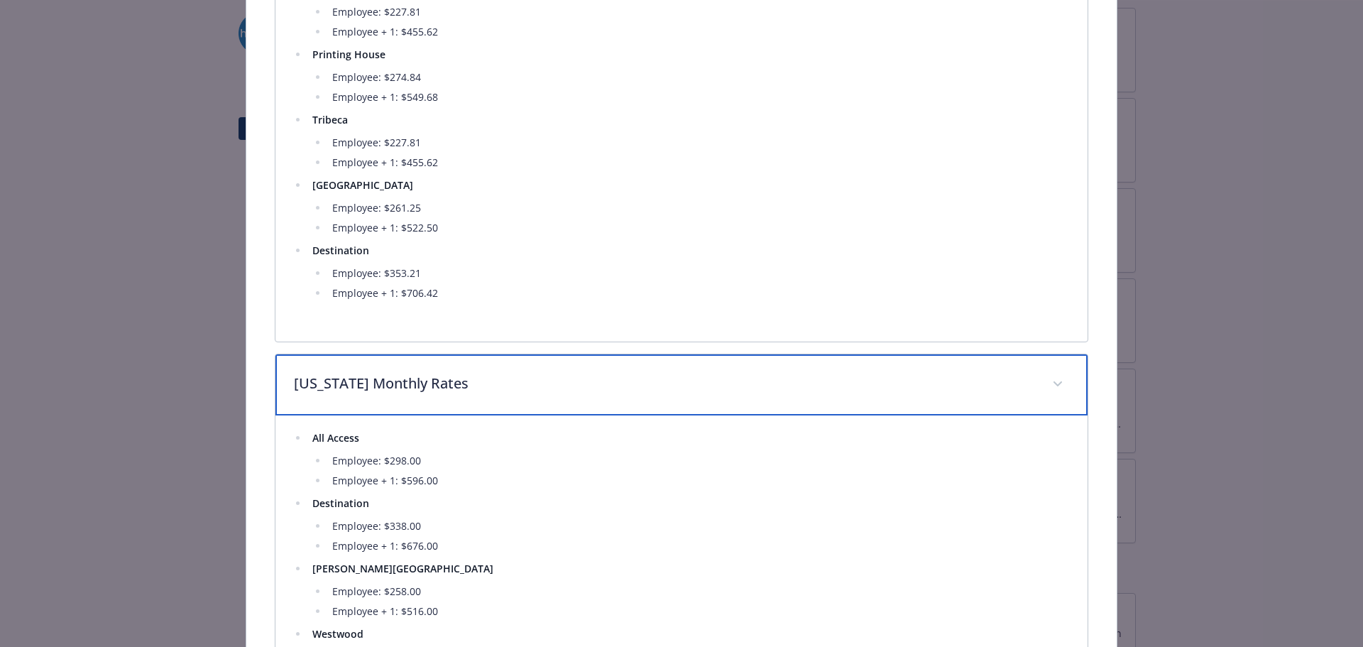 Image resolution: width=1363 pixels, height=647 pixels. I want to click on li: Employee + 1: $549.68, so click(699, 97).